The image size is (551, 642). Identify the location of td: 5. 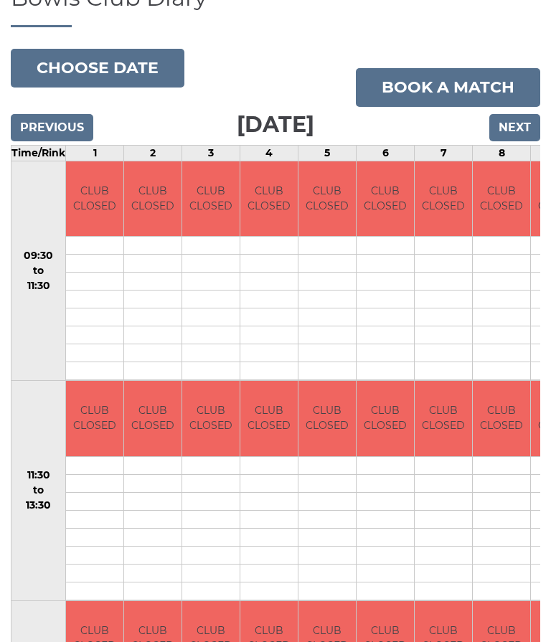
(327, 153).